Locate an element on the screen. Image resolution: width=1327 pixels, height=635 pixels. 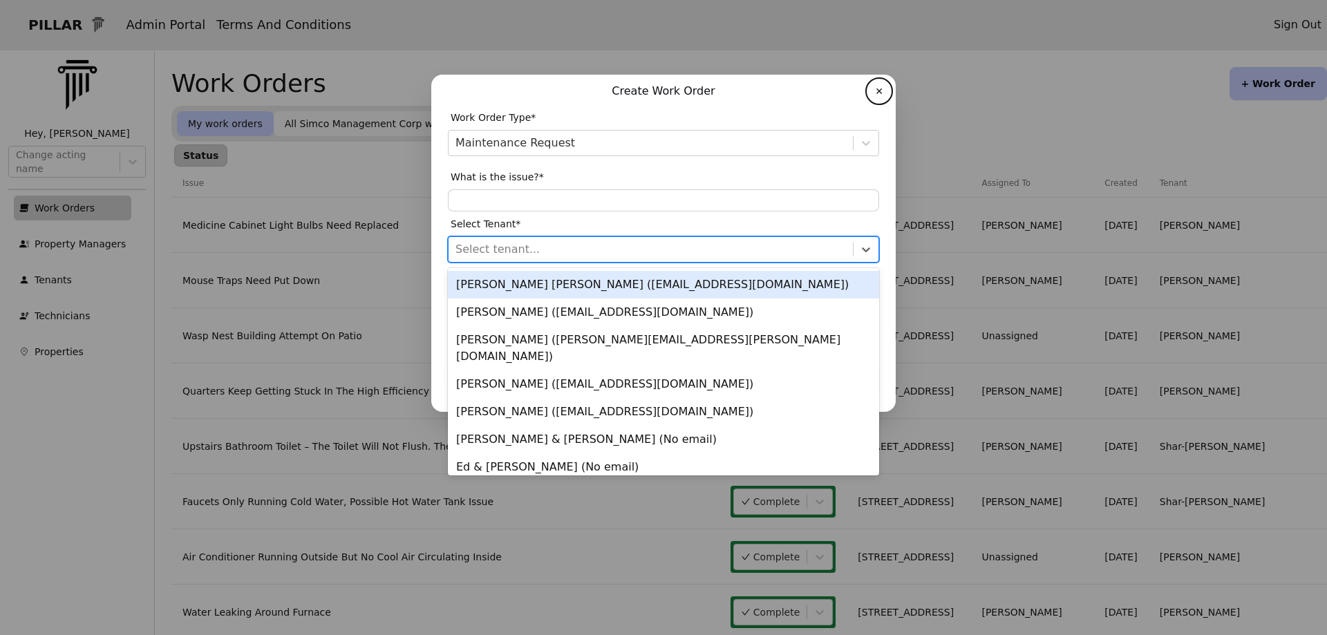
span: Work Order Type* is located at coordinates (493, 117).